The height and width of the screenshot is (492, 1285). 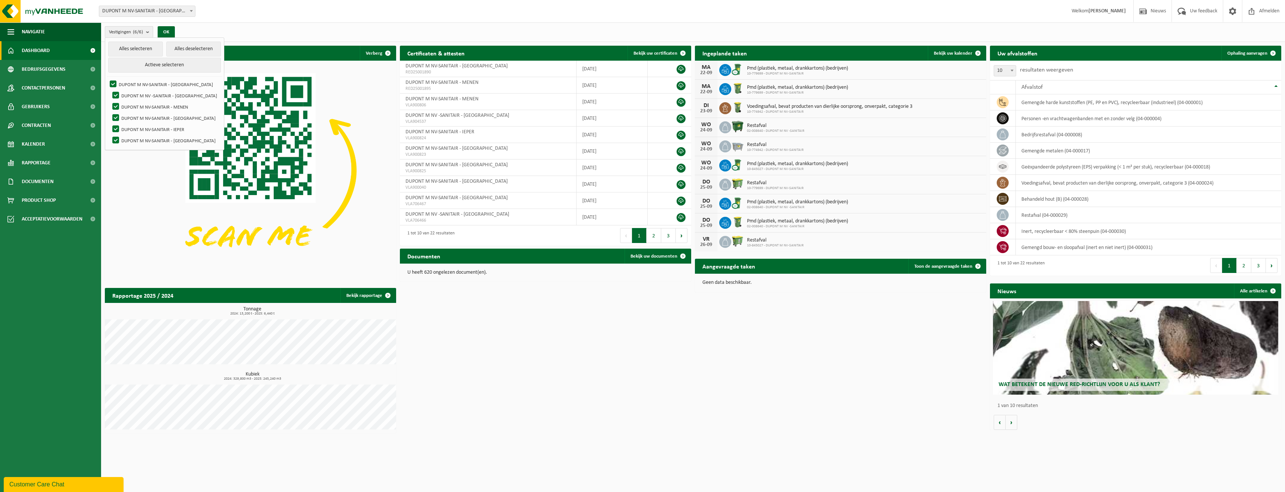 What do you see at coordinates (488, 155) in the screenshot?
I see `span: VLA900823` at bounding box center [488, 155].